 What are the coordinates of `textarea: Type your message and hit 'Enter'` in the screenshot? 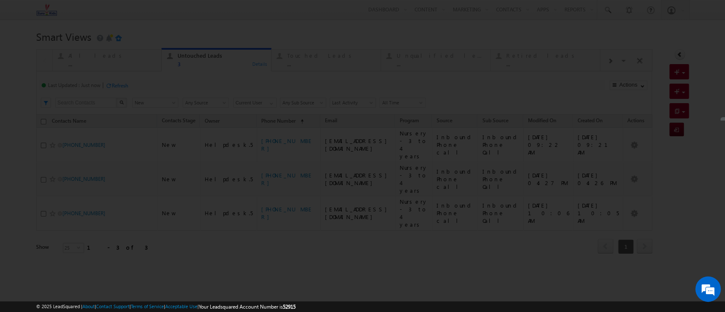 It's located at (83, 158).